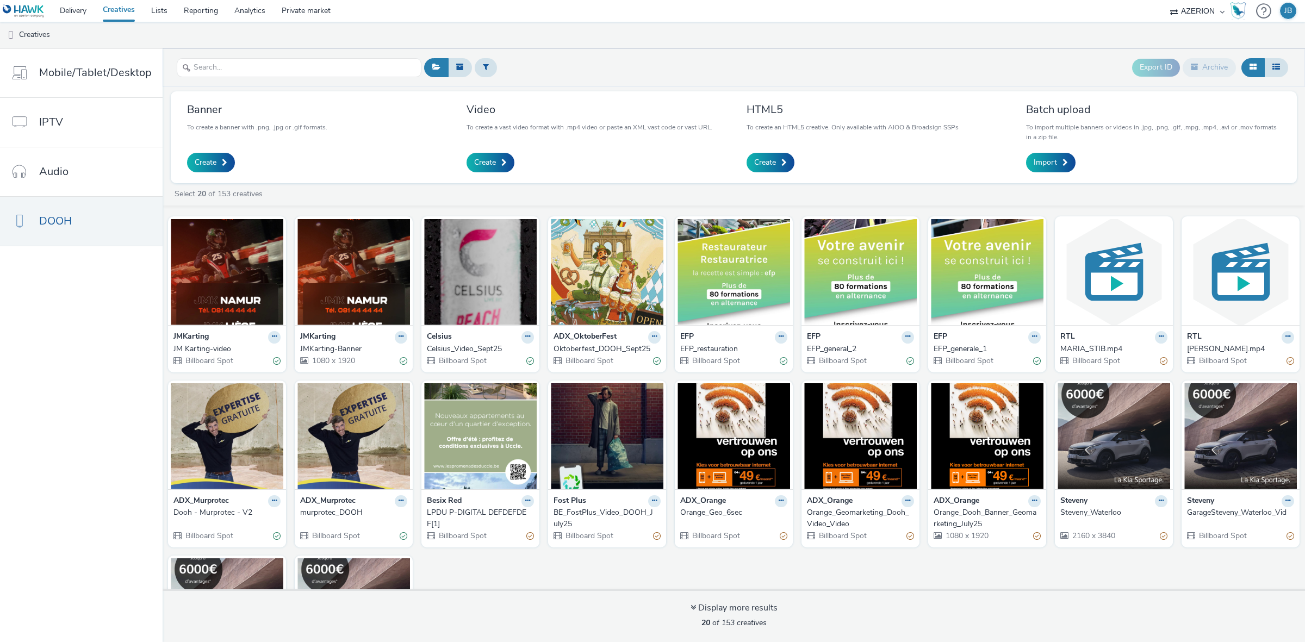 The width and height of the screenshot is (1305, 642). What do you see at coordinates (1113, 272) in the screenshot?
I see `img: MARIA_STIB.mp4 visual` at bounding box center [1113, 272].